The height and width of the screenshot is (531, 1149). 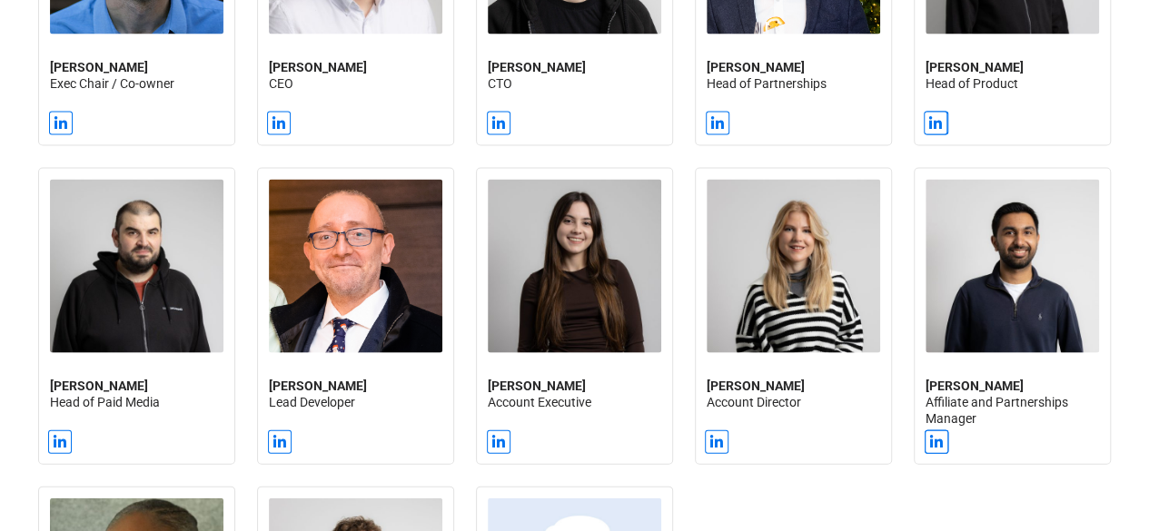 What do you see at coordinates (1012, 75) in the screenshot?
I see `h2: Head of Product` at bounding box center [1012, 75].